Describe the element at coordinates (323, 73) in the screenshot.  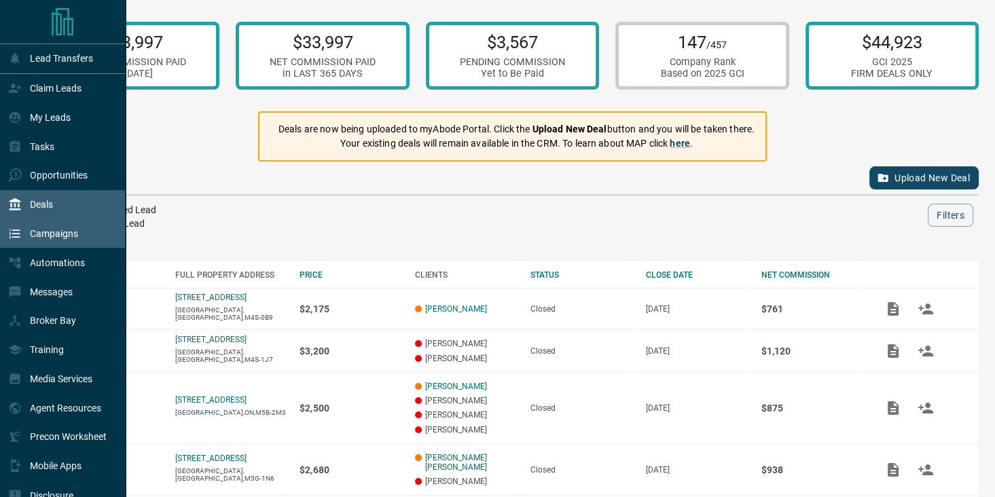
I see `div: in LAST 365 DAYS` at that location.